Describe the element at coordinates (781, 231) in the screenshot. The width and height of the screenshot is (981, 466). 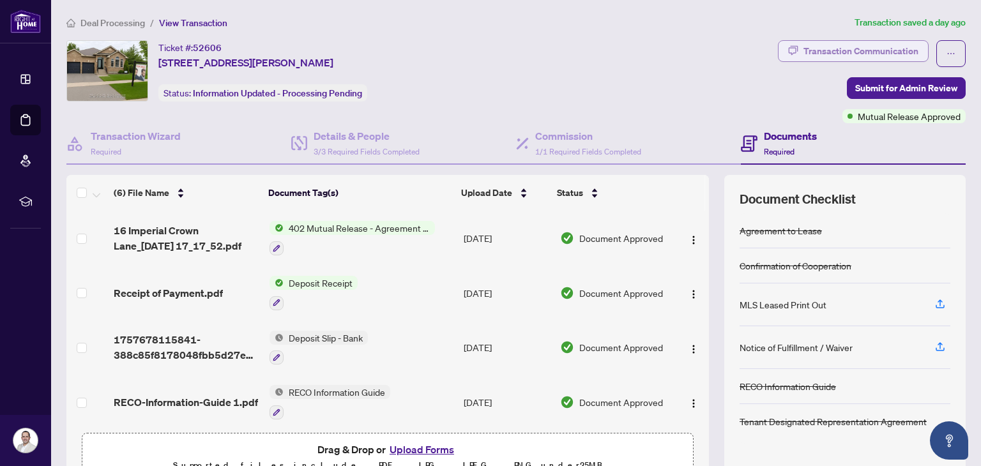
I see `div: Agreement to Lease` at that location.